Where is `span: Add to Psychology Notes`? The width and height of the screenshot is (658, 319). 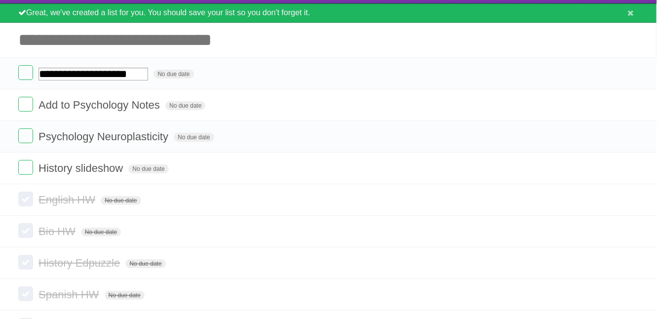 span: Add to Psychology Notes is located at coordinates (100, 105).